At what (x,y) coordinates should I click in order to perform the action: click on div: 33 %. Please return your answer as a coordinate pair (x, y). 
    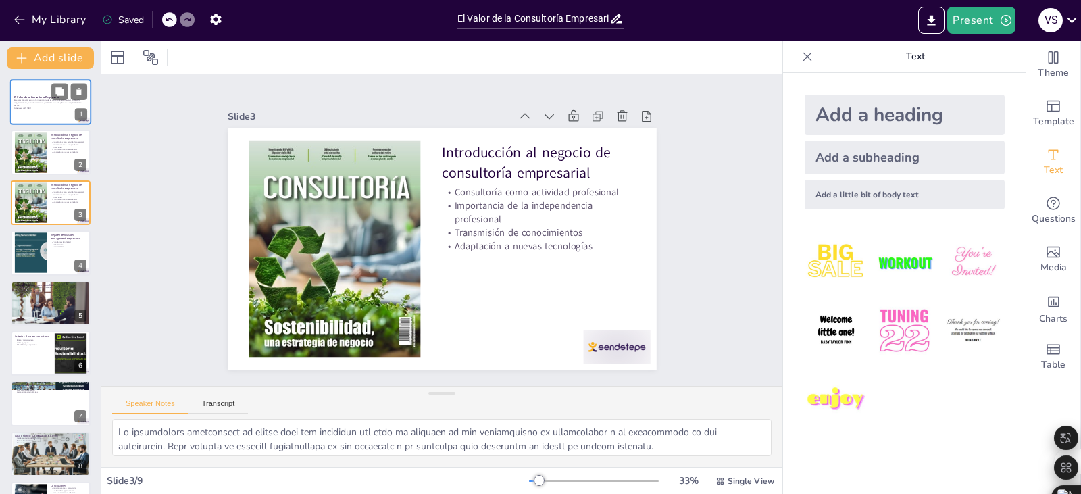
    Looking at the image, I should click on (689, 480).